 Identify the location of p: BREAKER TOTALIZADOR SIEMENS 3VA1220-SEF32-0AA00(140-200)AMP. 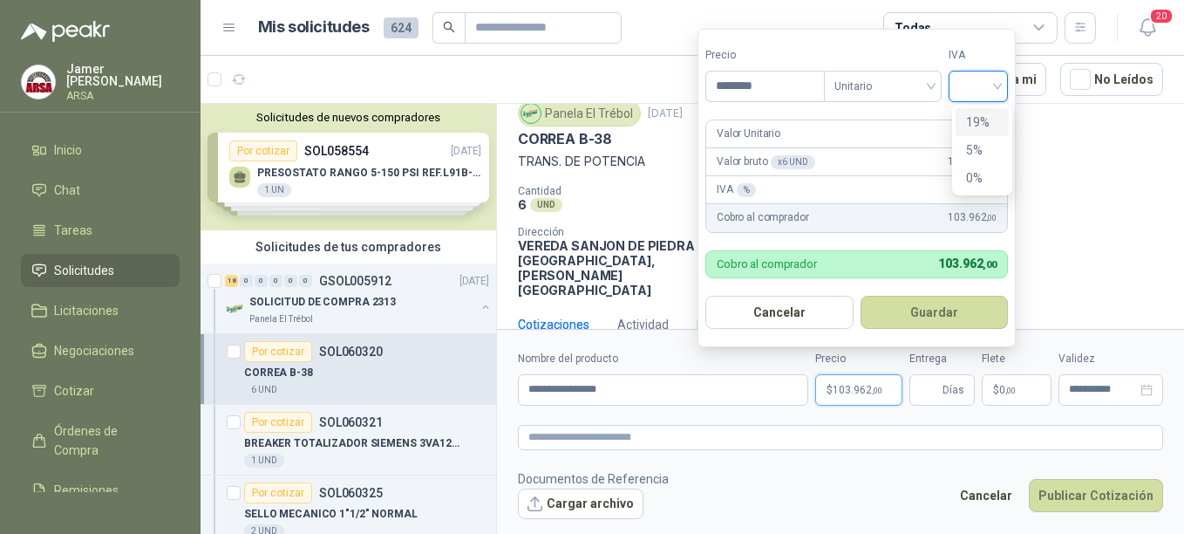
(352, 443).